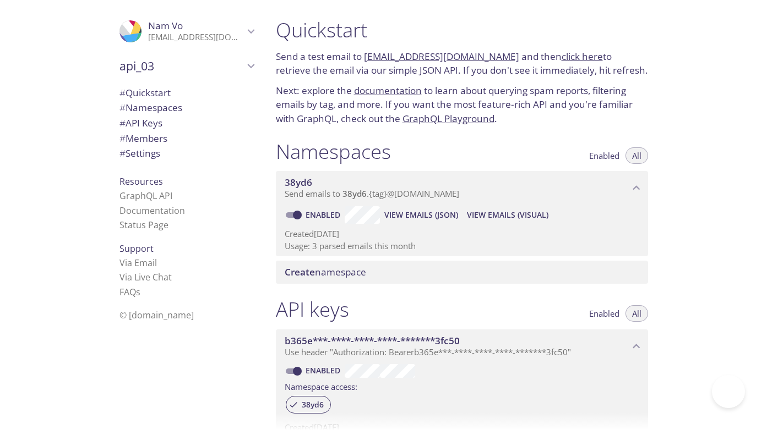  What do you see at coordinates (152, 211) in the screenshot?
I see `a: Documentation` at bounding box center [152, 211].